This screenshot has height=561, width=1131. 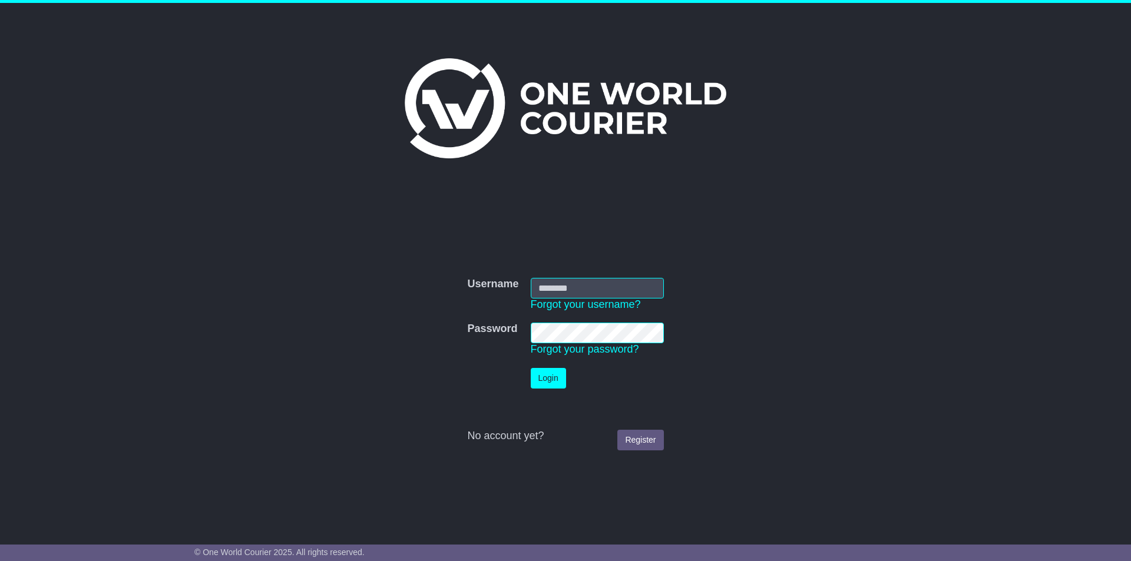 What do you see at coordinates (492, 329) in the screenshot?
I see `label: Password` at bounding box center [492, 329].